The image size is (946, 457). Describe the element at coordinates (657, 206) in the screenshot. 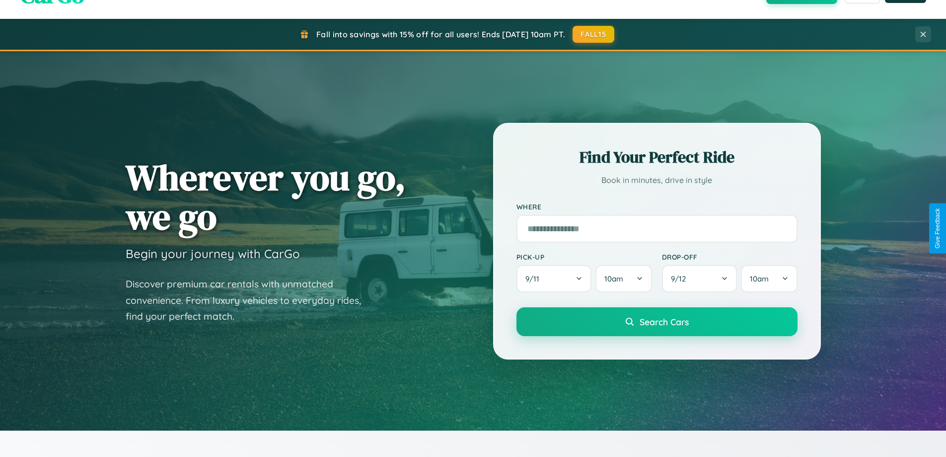

I see `label: Where` at that location.